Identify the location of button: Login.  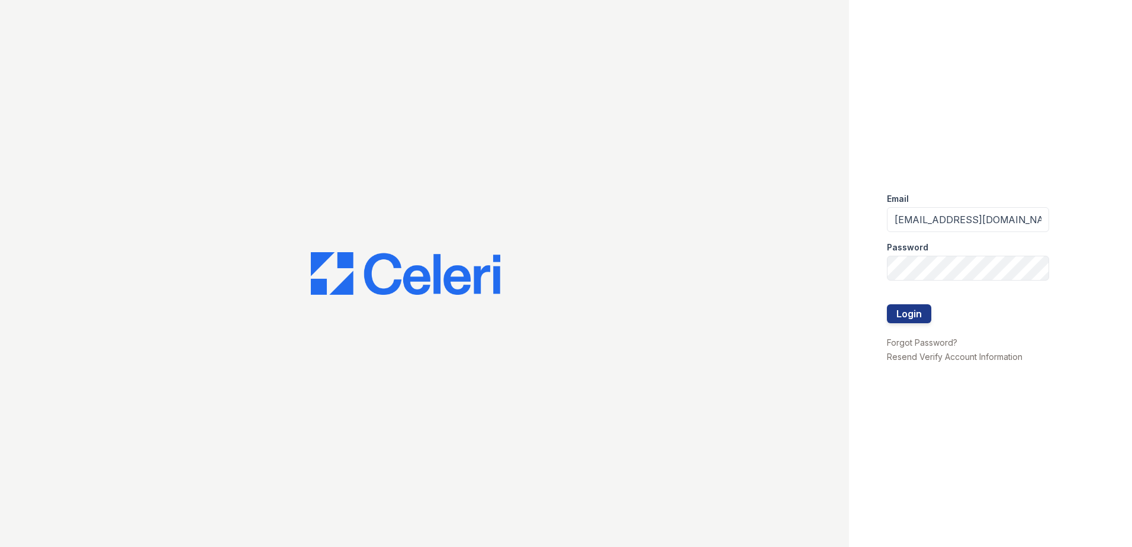
(908, 314).